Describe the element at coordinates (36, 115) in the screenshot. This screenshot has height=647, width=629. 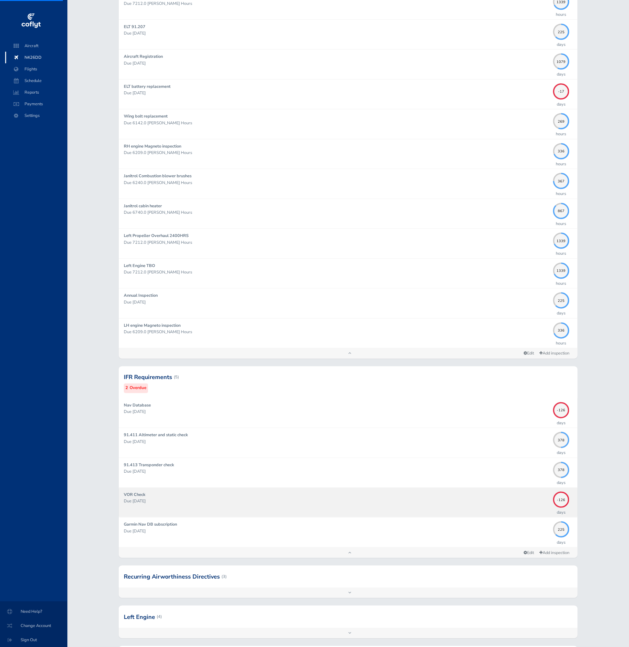
I see `span: Settings` at that location.